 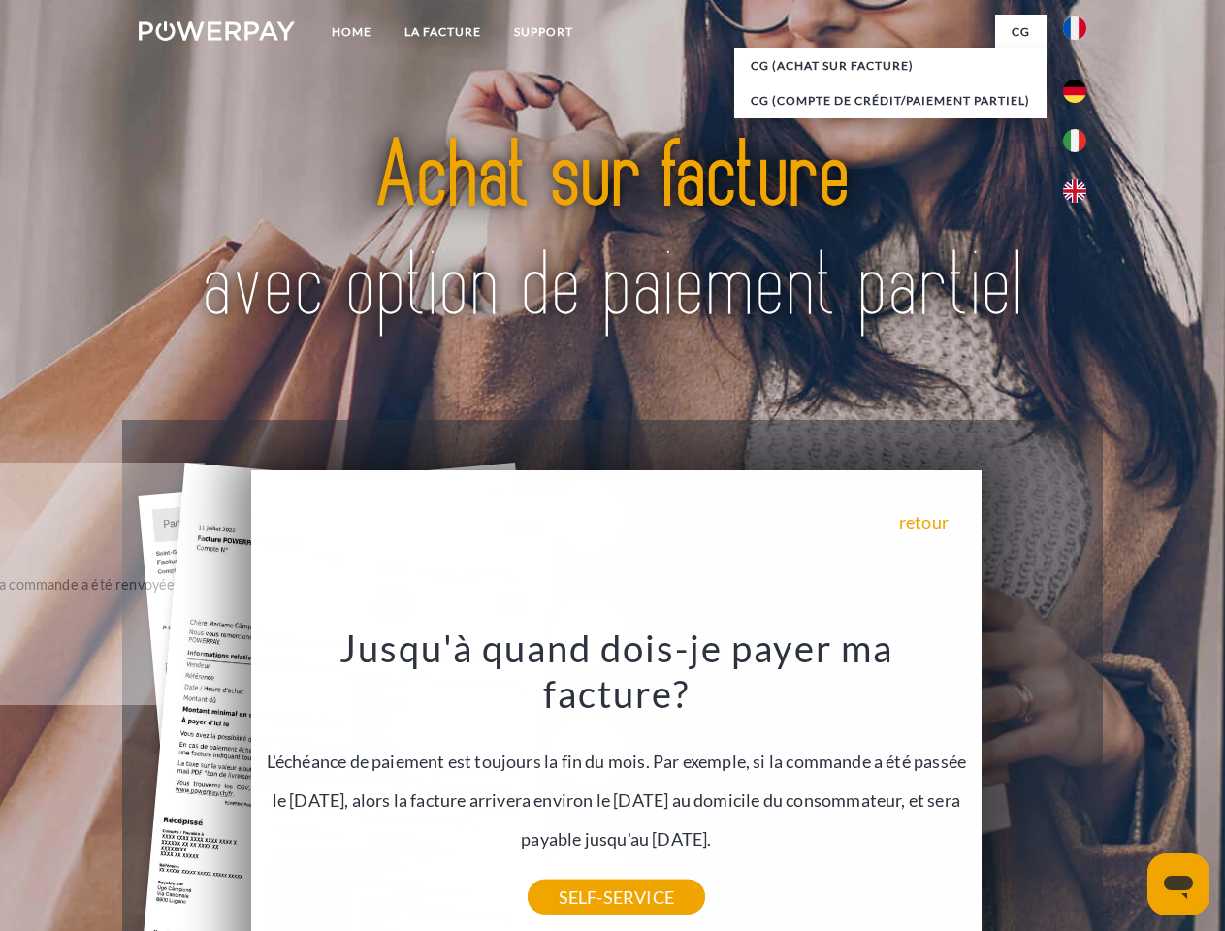 I want to click on img: logo-powerpay-white.svg, so click(x=216, y=31).